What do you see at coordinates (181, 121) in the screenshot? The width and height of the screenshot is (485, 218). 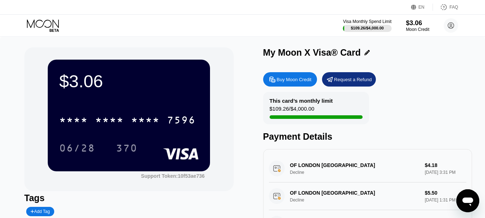 I see `div: 7596` at bounding box center [181, 121].